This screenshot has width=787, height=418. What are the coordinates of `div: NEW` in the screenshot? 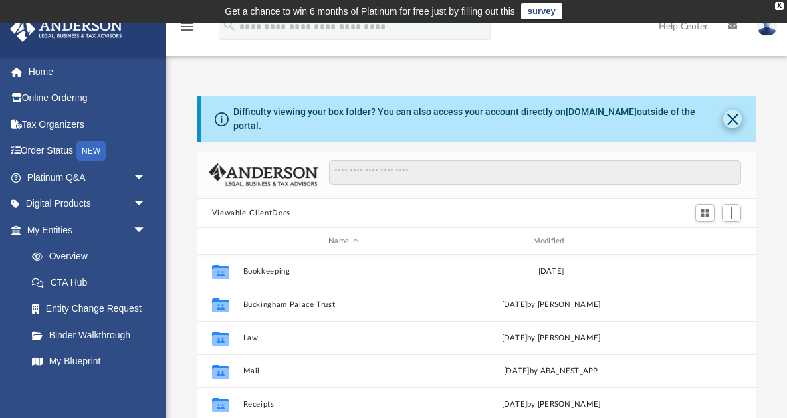 It's located at (91, 151).